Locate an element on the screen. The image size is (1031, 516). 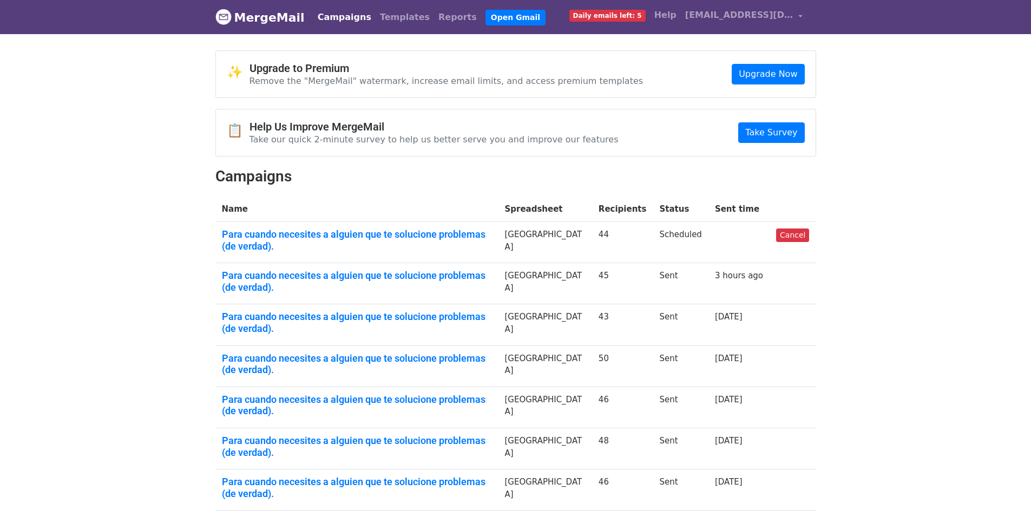
span: Daily emails left: 5 is located at coordinates (607, 16).